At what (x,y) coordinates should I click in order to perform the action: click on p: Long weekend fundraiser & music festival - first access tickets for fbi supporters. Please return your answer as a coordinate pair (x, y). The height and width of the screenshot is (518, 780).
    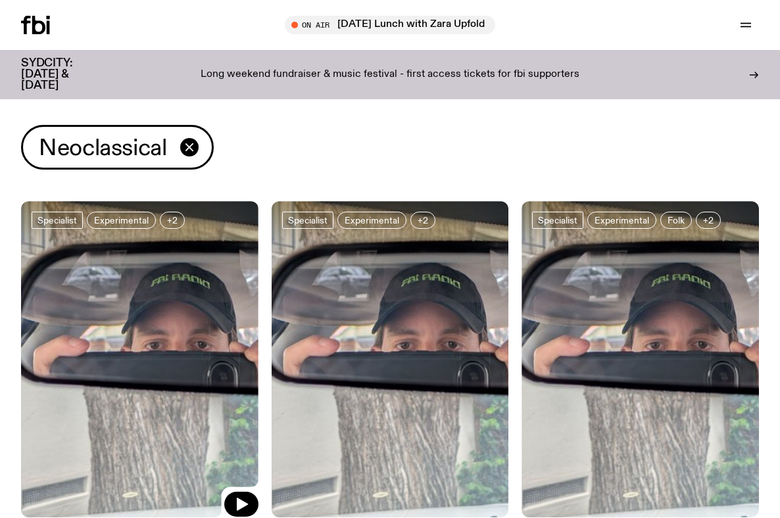
    Looking at the image, I should click on (390, 75).